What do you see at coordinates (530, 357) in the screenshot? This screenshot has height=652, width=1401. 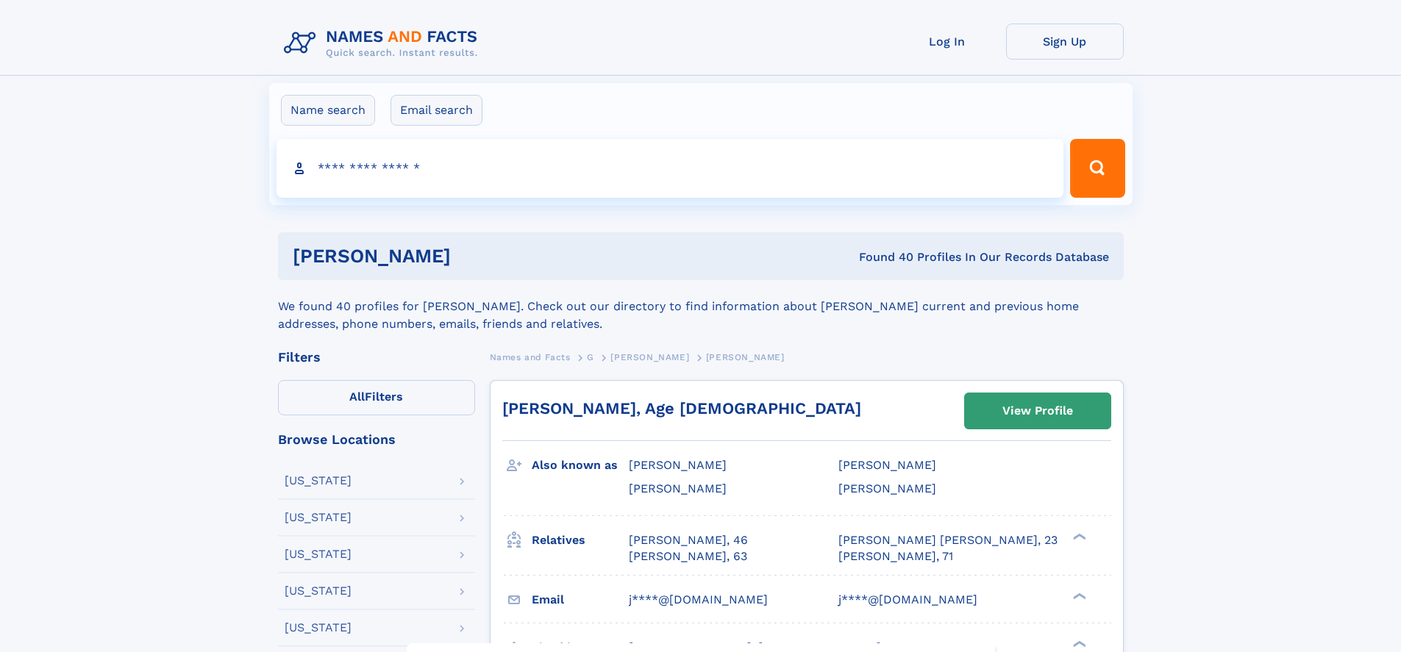 I see `a: Names and Facts` at bounding box center [530, 357].